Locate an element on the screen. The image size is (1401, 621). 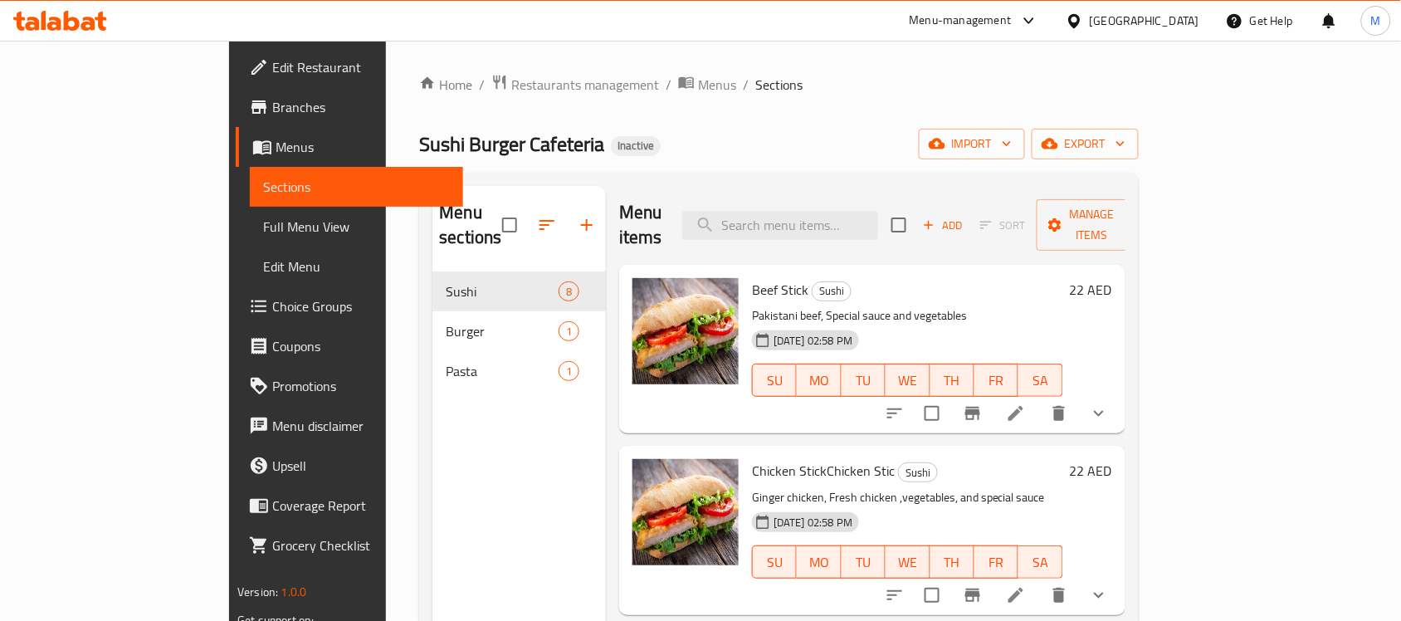
span: Sections is located at coordinates (356, 187).